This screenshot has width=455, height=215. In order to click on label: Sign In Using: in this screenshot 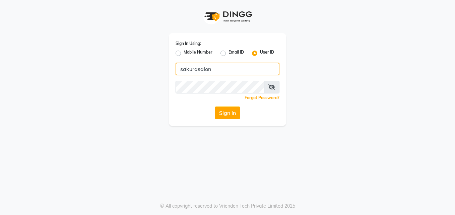, I will do `click(188, 44)`.